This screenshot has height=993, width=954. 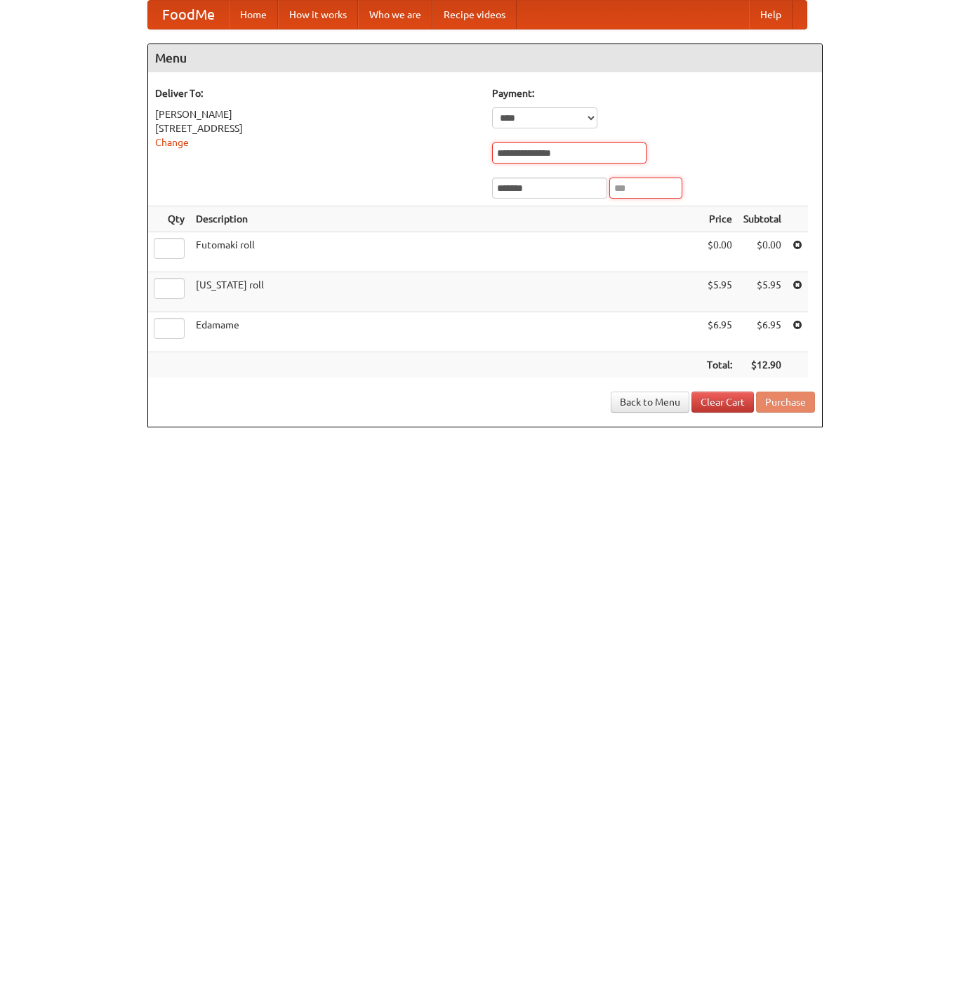 What do you see at coordinates (318, 15) in the screenshot?
I see `a: How it works` at bounding box center [318, 15].